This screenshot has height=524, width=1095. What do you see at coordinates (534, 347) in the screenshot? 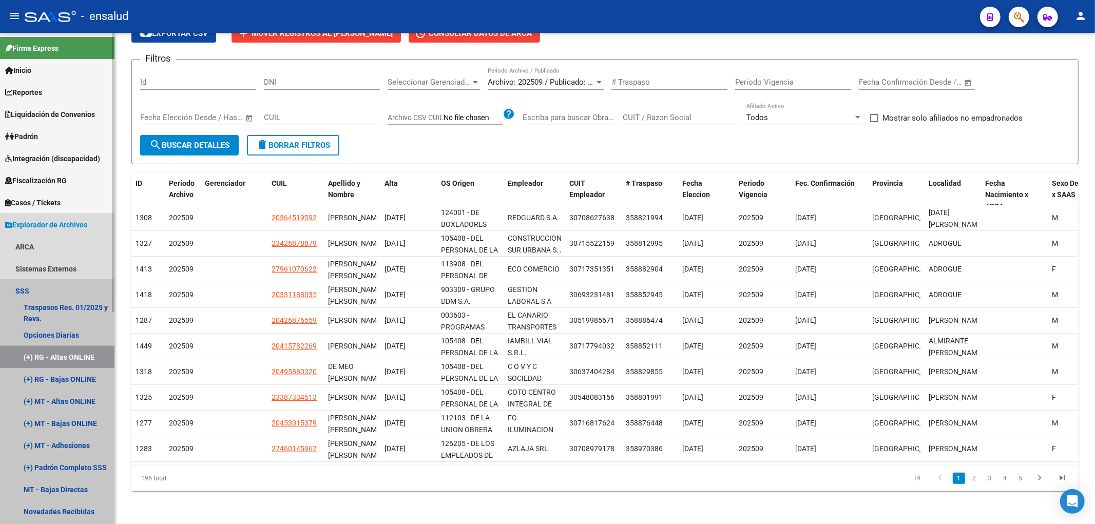
I see `div: IAMBILL VIAL S.R.L.` at bounding box center [534, 347].